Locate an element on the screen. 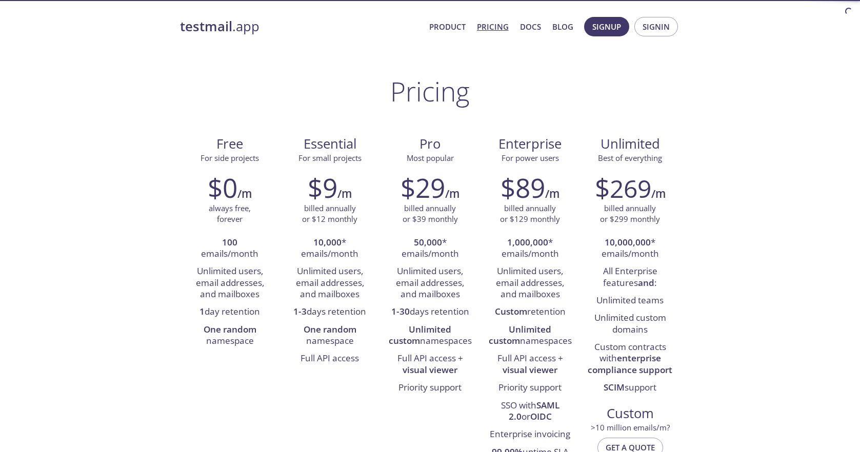 The width and height of the screenshot is (860, 452). button: Signup is located at coordinates (607, 27).